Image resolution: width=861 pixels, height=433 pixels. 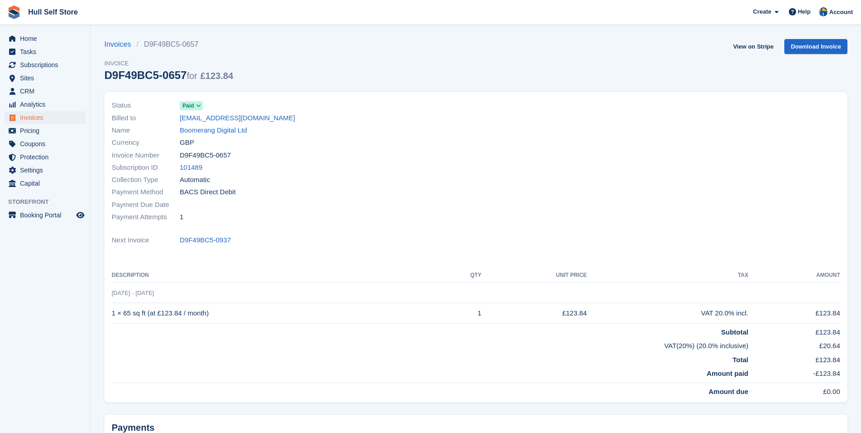 What do you see at coordinates (120, 45) in the screenshot?
I see `a: Invoices` at bounding box center [120, 45].